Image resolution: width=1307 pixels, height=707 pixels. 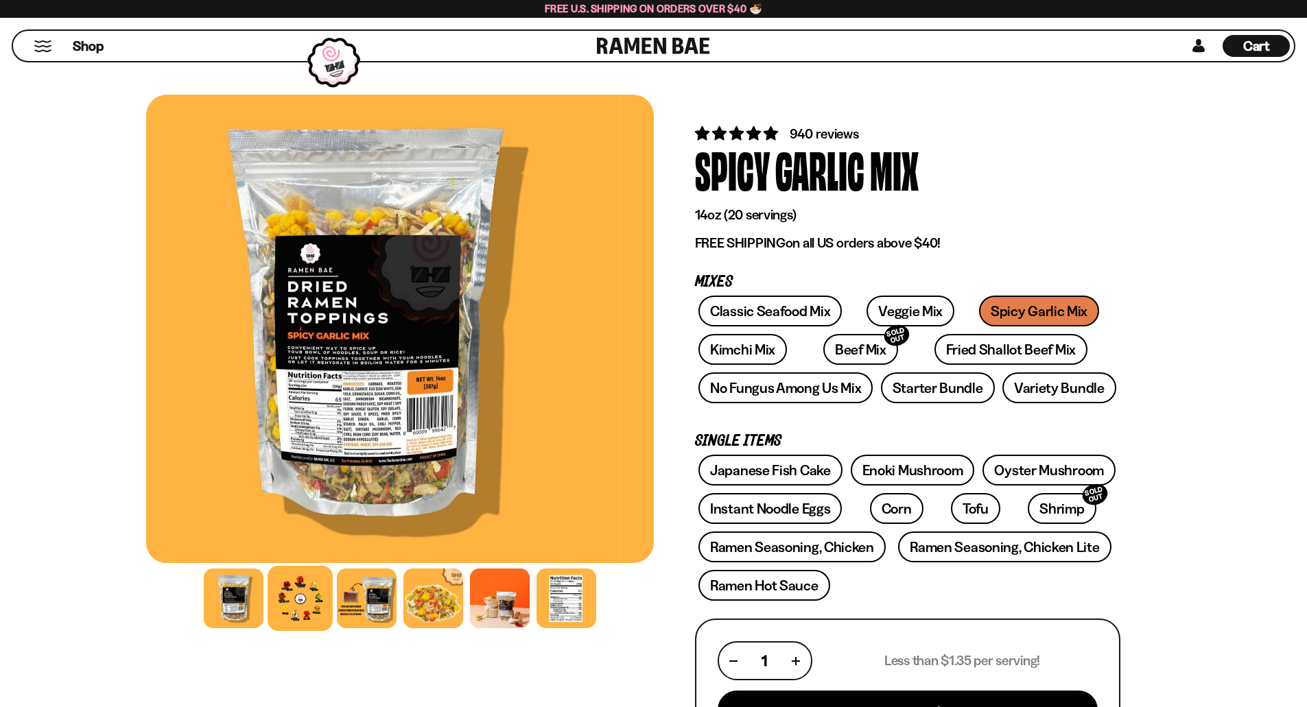 What do you see at coordinates (43, 46) in the screenshot?
I see `button: Mobile Menu Trigger` at bounding box center [43, 46].